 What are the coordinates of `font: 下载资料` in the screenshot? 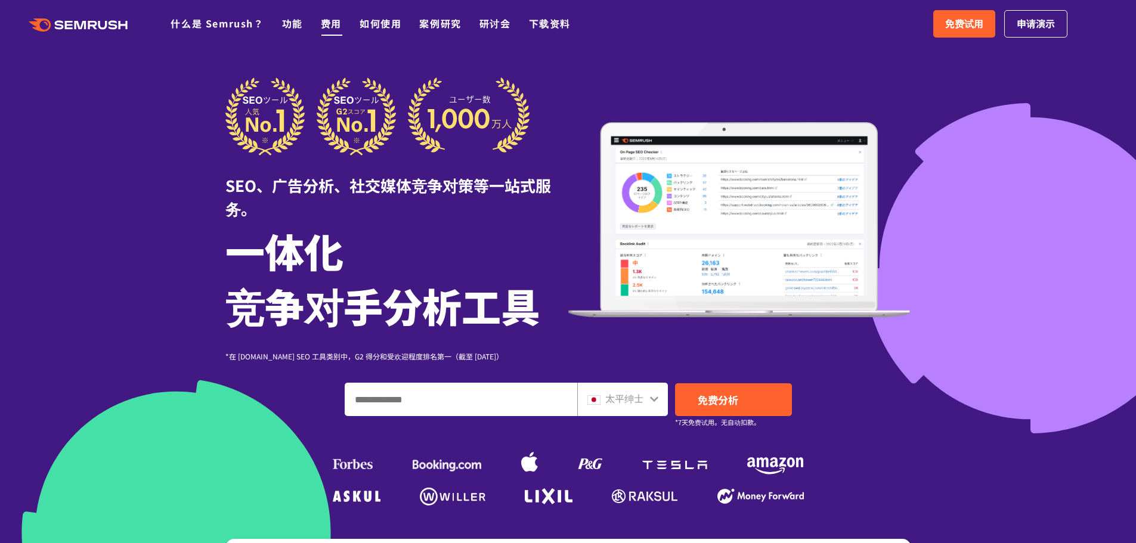 It's located at (550, 23).